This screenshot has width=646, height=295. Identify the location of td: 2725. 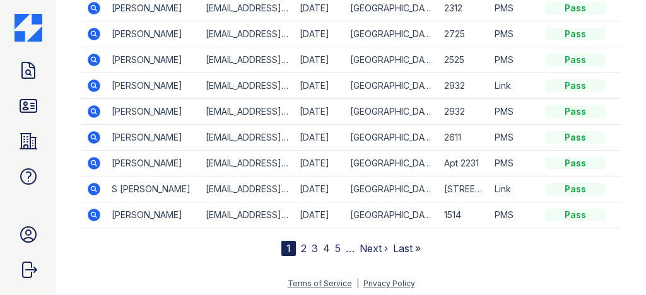
(465, 34).